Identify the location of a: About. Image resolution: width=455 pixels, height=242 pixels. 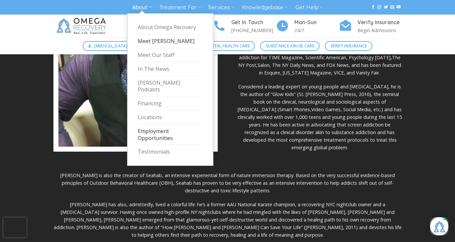
(142, 7).